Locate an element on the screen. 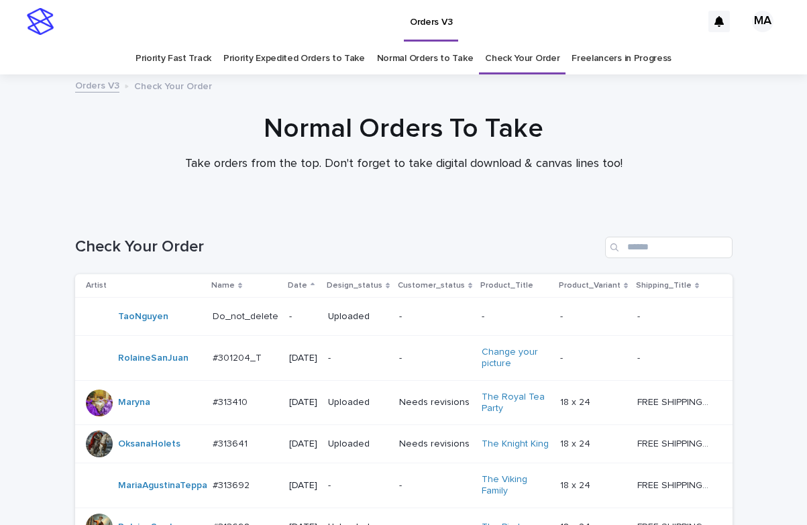 This screenshot has height=525, width=807. p: Customer_status is located at coordinates (432, 286).